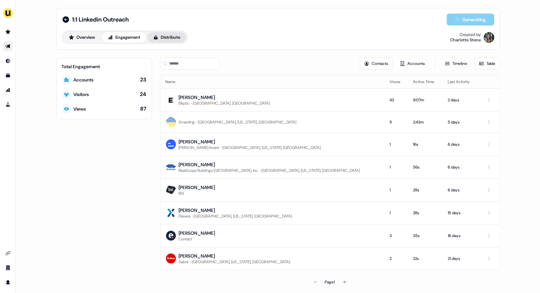 This screenshot has width=540, height=293. What do you see at coordinates (425, 213) in the screenshot?
I see `div: 28s` at bounding box center [425, 213].